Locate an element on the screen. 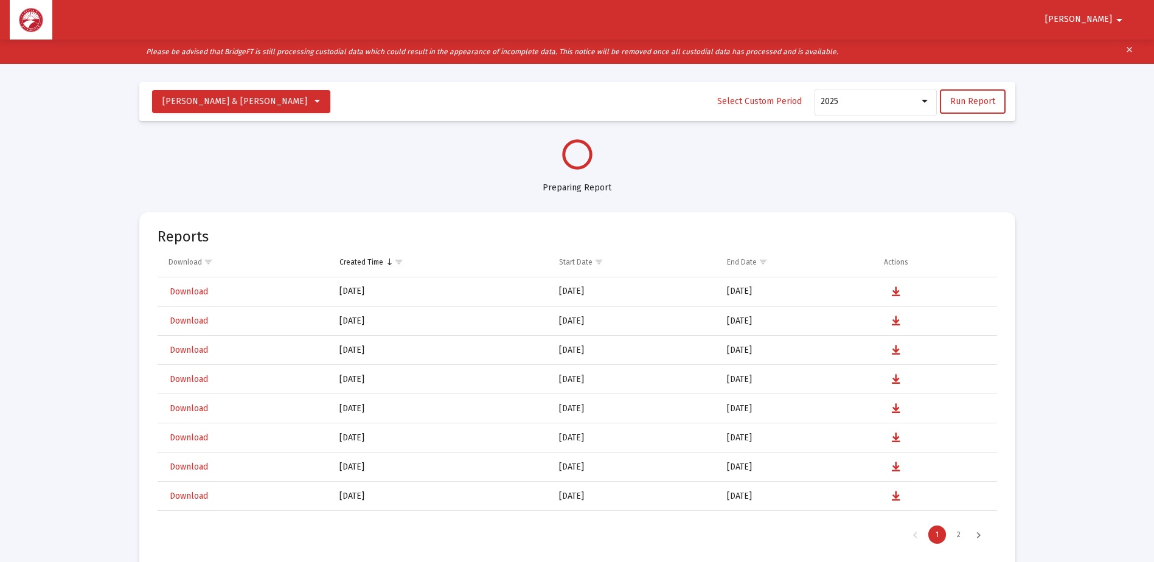  div: End Date is located at coordinates (742, 262).